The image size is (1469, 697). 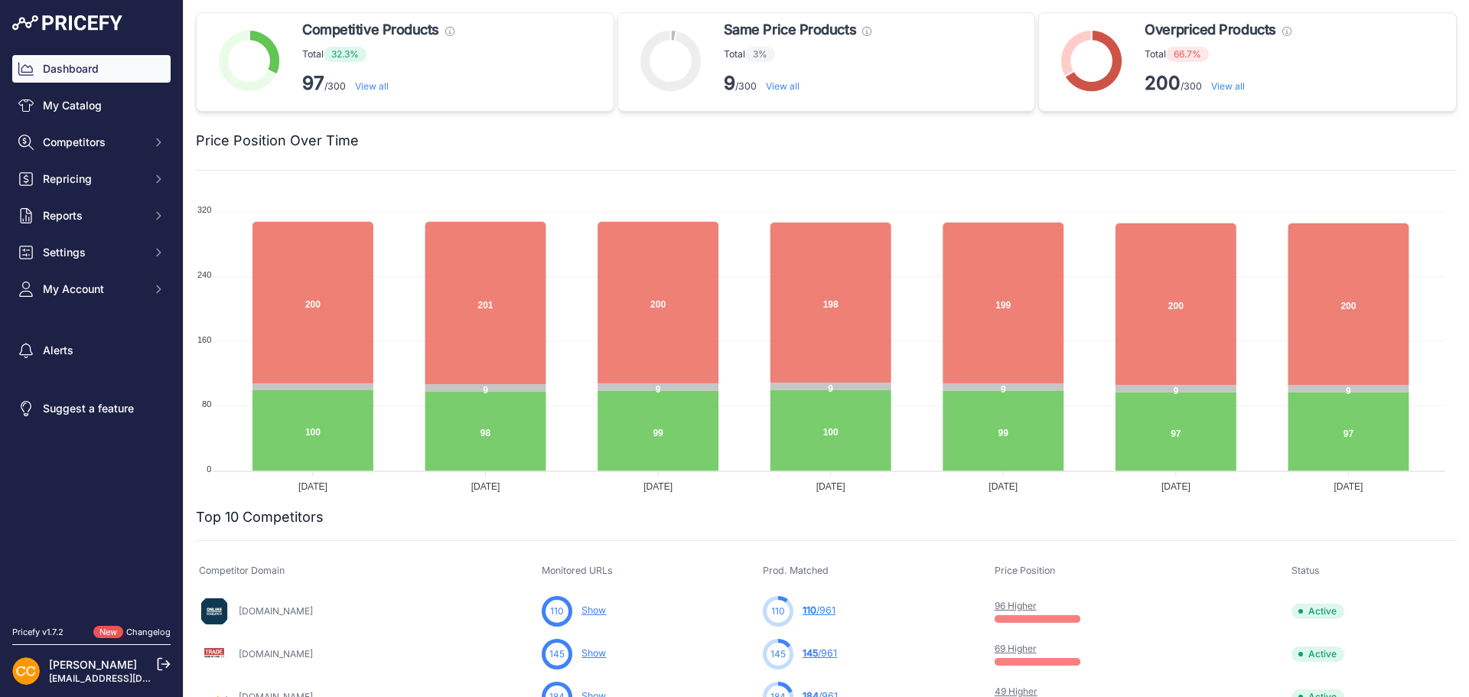 I want to click on a: 69 Higher, so click(x=1015, y=648).